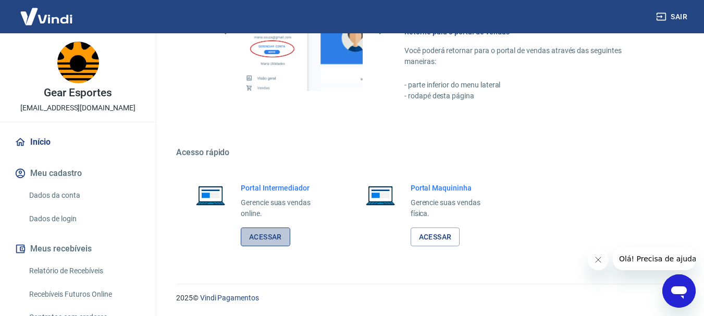 The image size is (704, 316). Describe the element at coordinates (284, 188) in the screenshot. I see `h6: Portal Intermediador` at that location.